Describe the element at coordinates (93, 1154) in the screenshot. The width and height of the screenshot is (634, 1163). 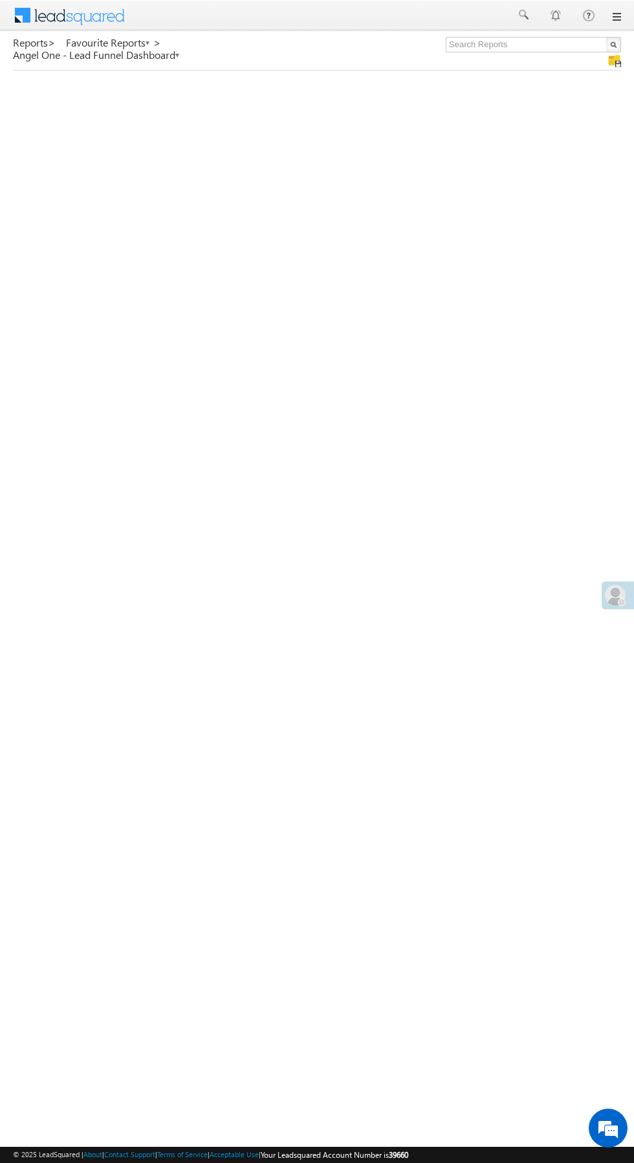
I see `a: About` at that location.